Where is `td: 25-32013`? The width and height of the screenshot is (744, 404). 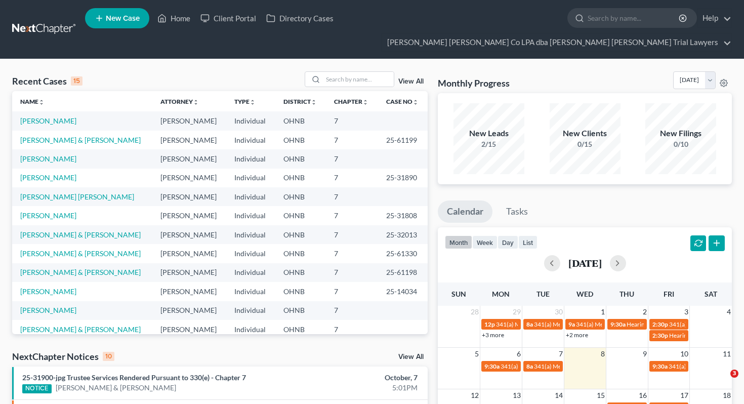 td: 25-32013 is located at coordinates (403, 234).